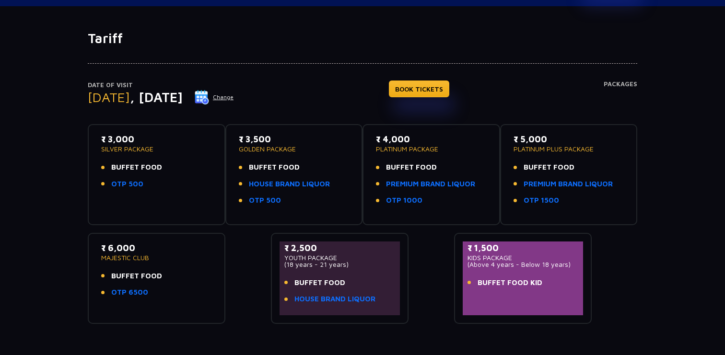 The image size is (725, 355). What do you see at coordinates (340, 258) in the screenshot?
I see `p: YOUTH PACKAGE` at bounding box center [340, 258].